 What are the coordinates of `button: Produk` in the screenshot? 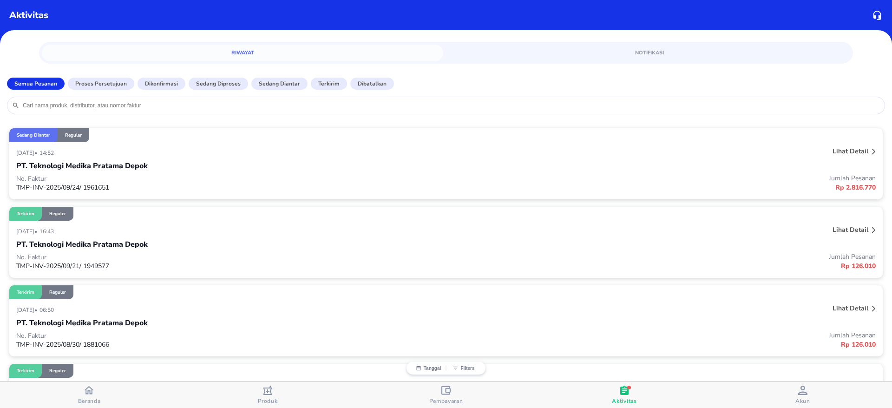 It's located at (268, 395).